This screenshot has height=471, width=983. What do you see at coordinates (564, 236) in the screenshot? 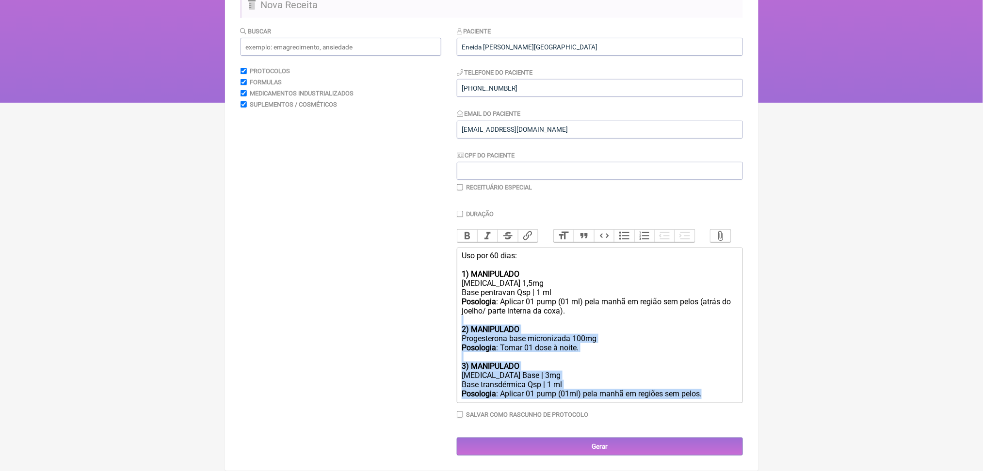
I see `button: Heading` at bounding box center [564, 236].